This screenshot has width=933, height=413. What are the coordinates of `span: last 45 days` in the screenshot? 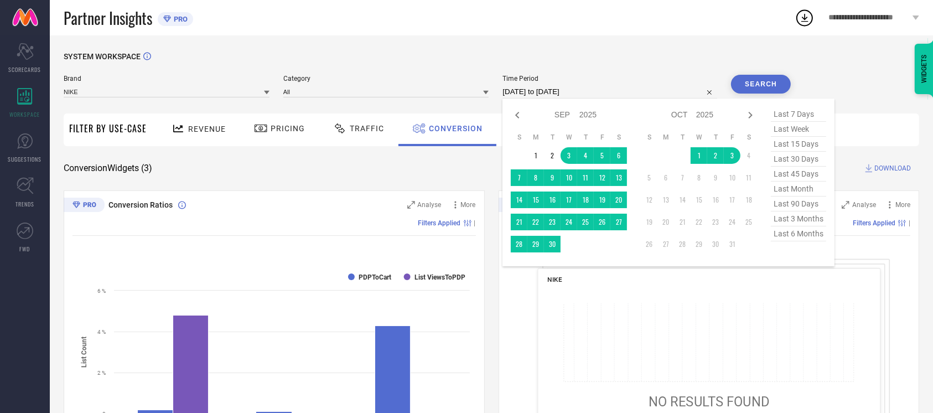 It's located at (798, 174).